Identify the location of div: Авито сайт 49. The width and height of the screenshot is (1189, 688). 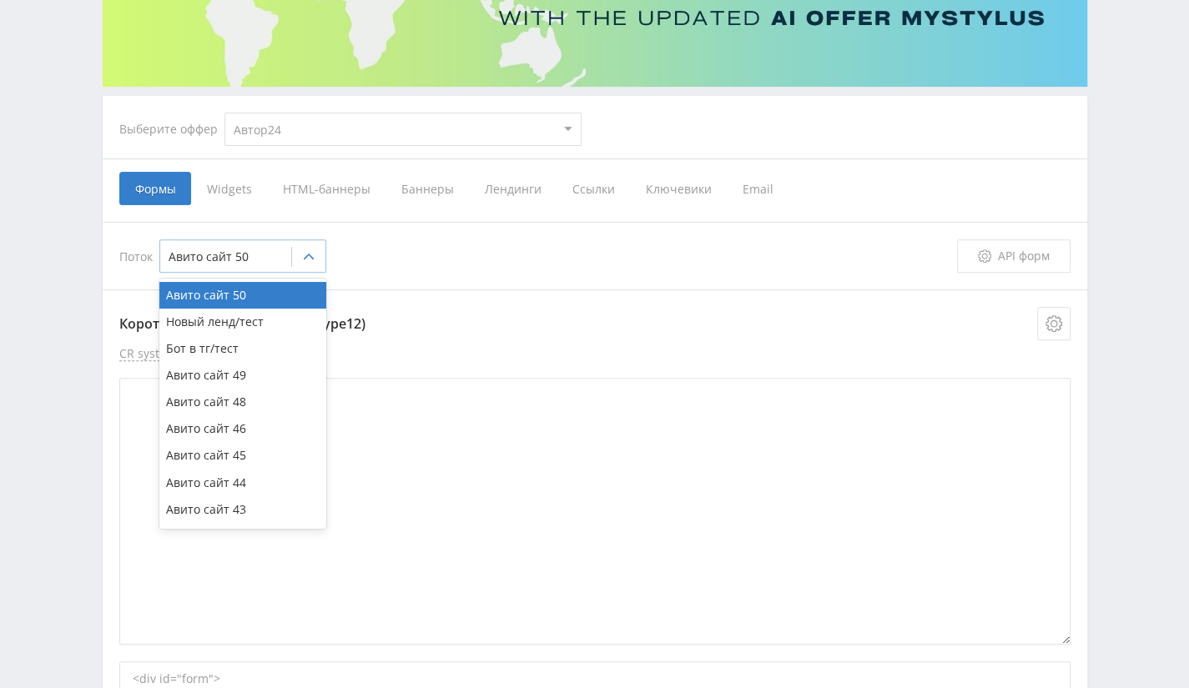
(243, 375).